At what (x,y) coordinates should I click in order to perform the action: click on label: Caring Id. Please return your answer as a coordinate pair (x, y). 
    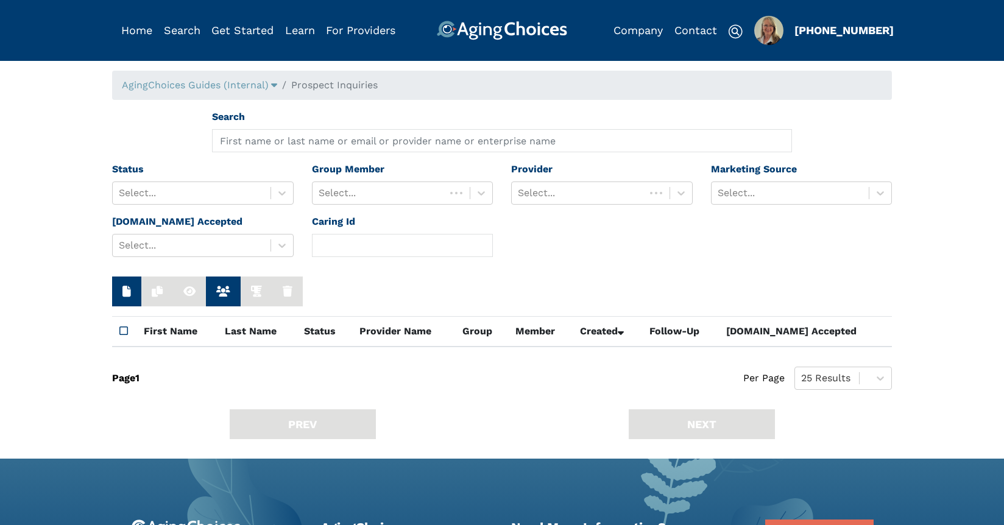
    Looking at the image, I should click on (333, 222).